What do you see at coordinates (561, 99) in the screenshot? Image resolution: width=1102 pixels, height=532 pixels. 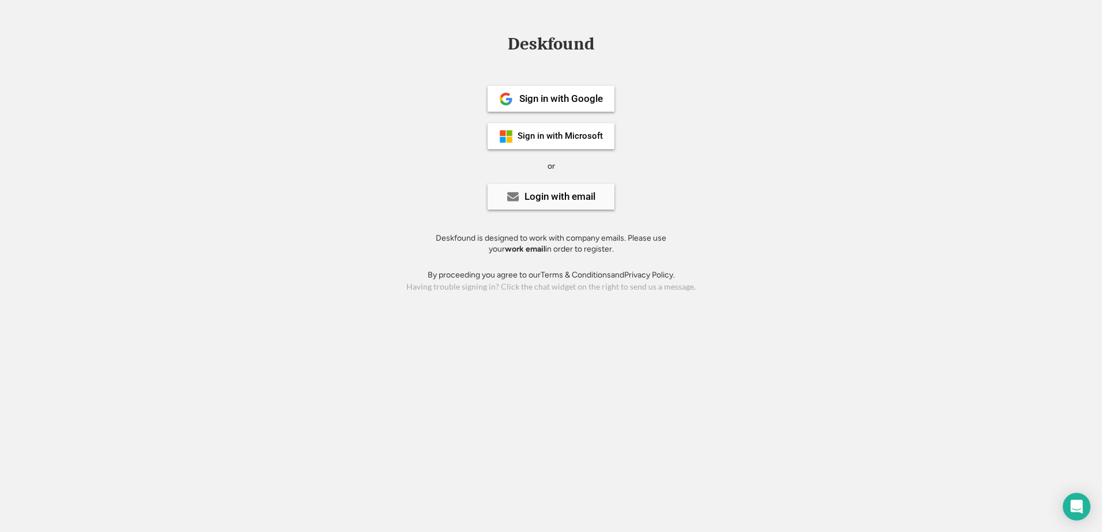 I see `div: Sign in with Google` at bounding box center [561, 99].